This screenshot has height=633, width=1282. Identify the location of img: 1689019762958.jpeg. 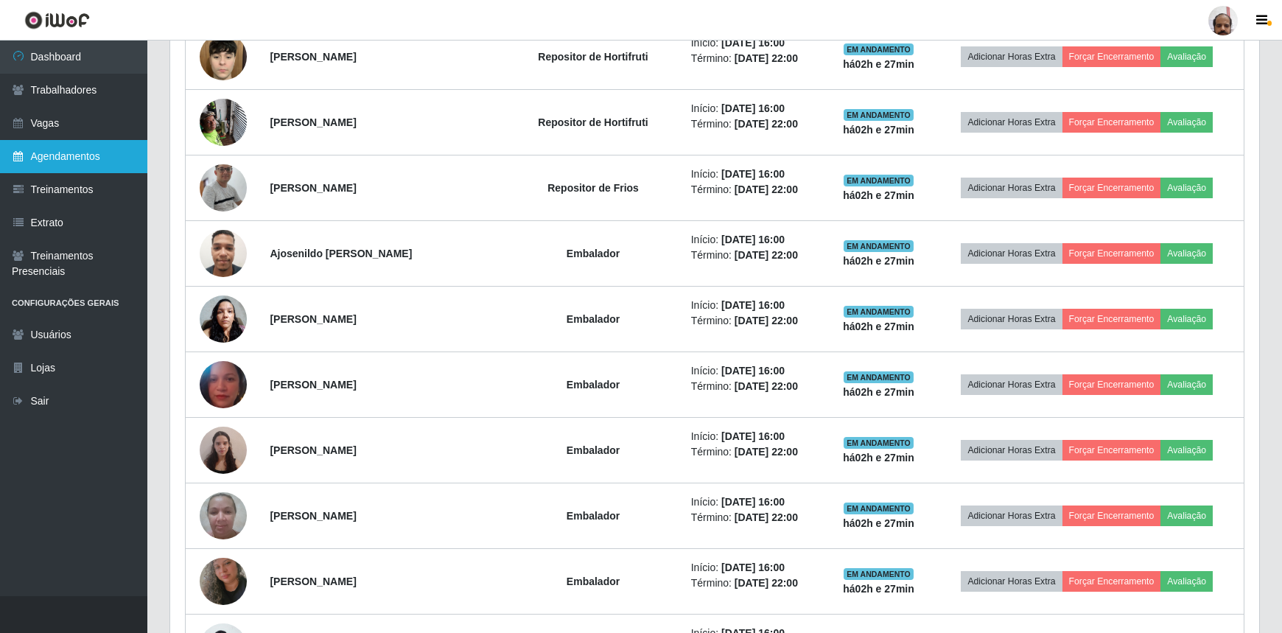
(223, 188).